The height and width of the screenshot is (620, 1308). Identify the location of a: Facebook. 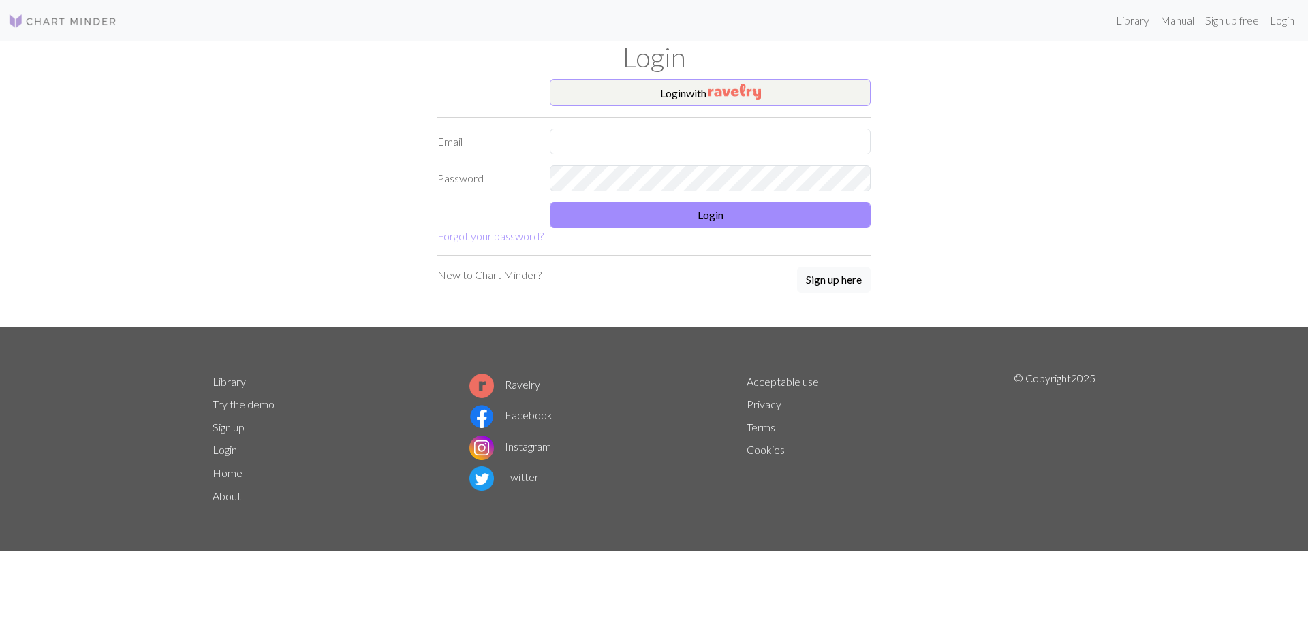
(511, 415).